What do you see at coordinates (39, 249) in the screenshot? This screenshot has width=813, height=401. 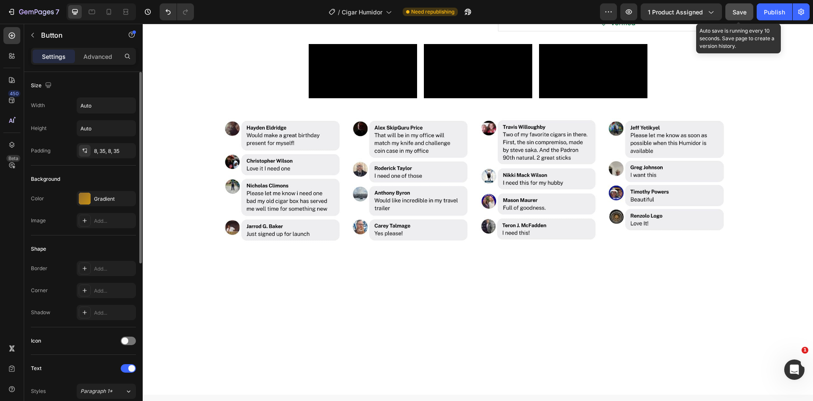 I see `div: Shape` at bounding box center [39, 249].